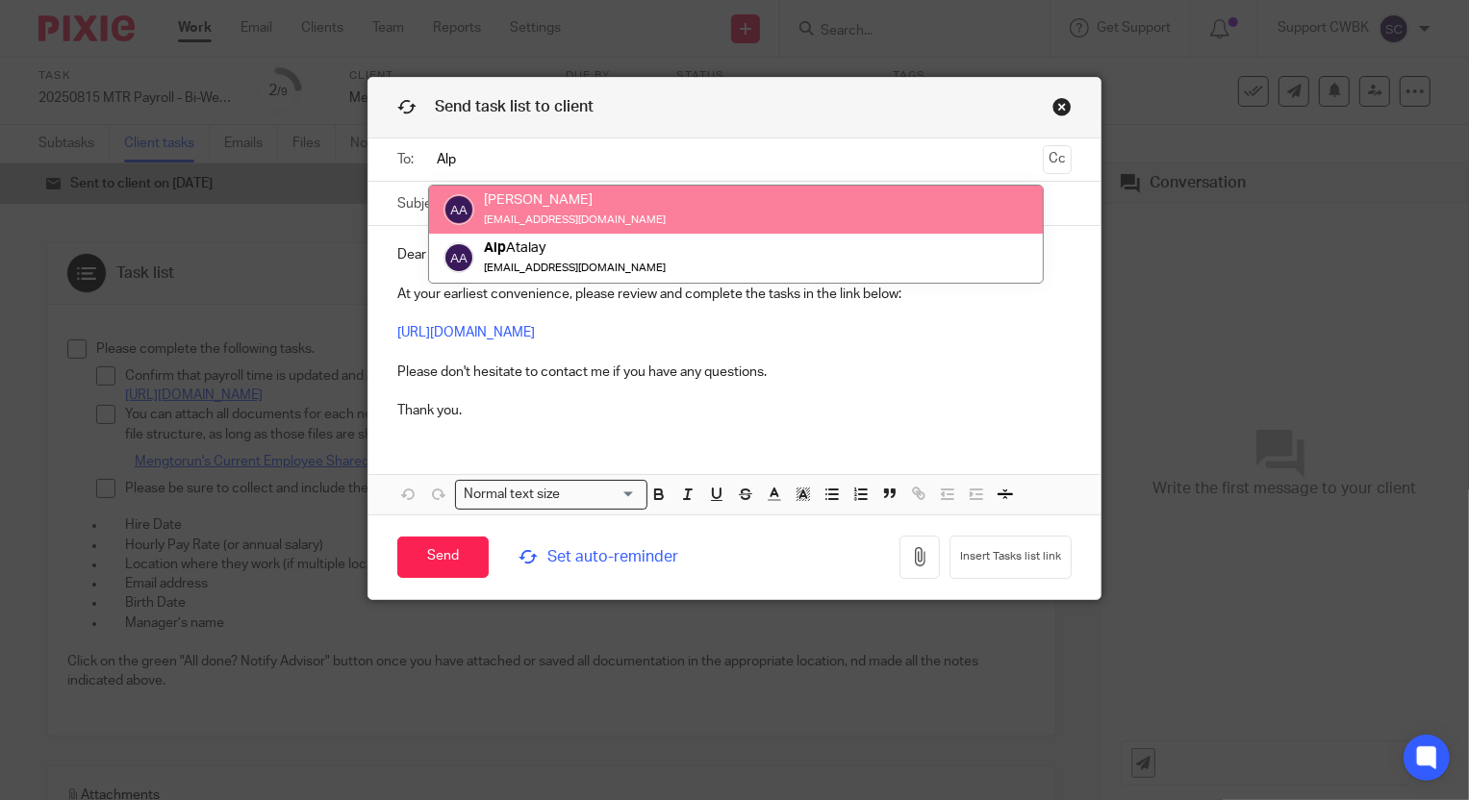 The width and height of the screenshot is (1469, 800). What do you see at coordinates (1010, 557) in the screenshot?
I see `button: Insert Tasks list link` at bounding box center [1010, 557].